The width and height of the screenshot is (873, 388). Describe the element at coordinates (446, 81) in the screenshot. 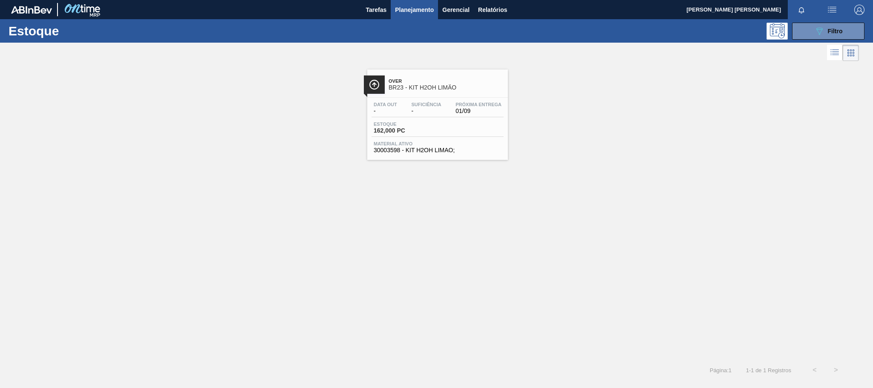

I see `span: Over` at that location.